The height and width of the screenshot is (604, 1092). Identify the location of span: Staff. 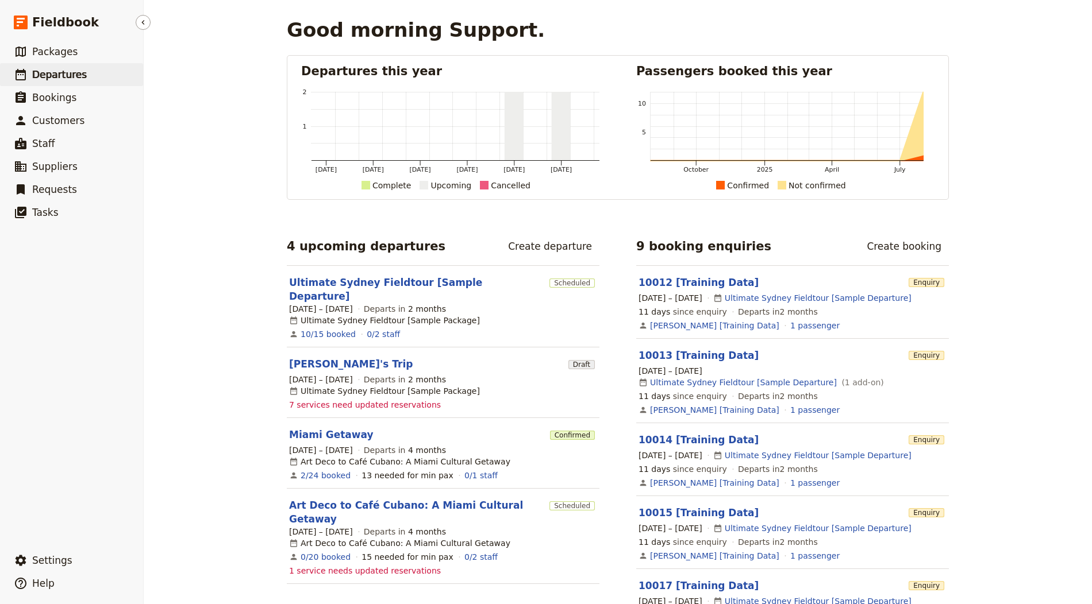
(44, 144).